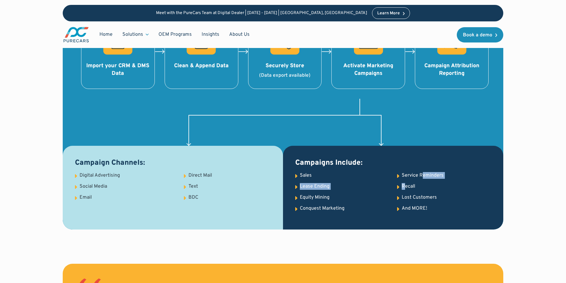 The height and width of the screenshot is (283, 566). I want to click on h3: Campaigns Include:, so click(393, 163).